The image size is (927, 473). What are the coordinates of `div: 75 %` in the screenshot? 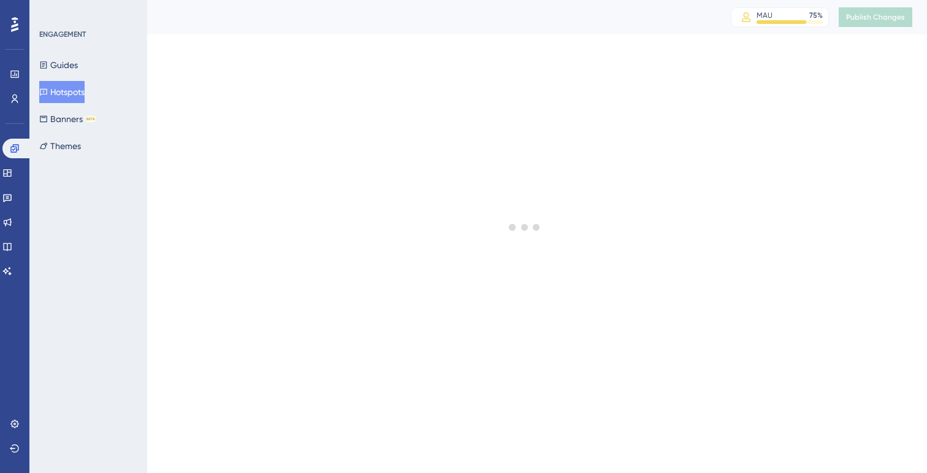 It's located at (816, 15).